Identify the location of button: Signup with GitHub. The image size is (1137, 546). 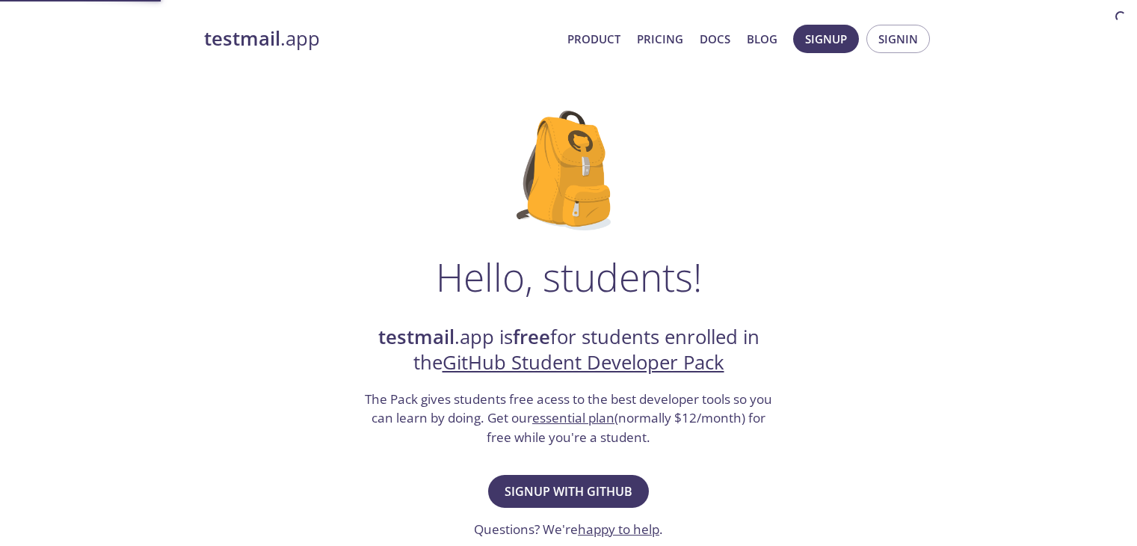
(568, 491).